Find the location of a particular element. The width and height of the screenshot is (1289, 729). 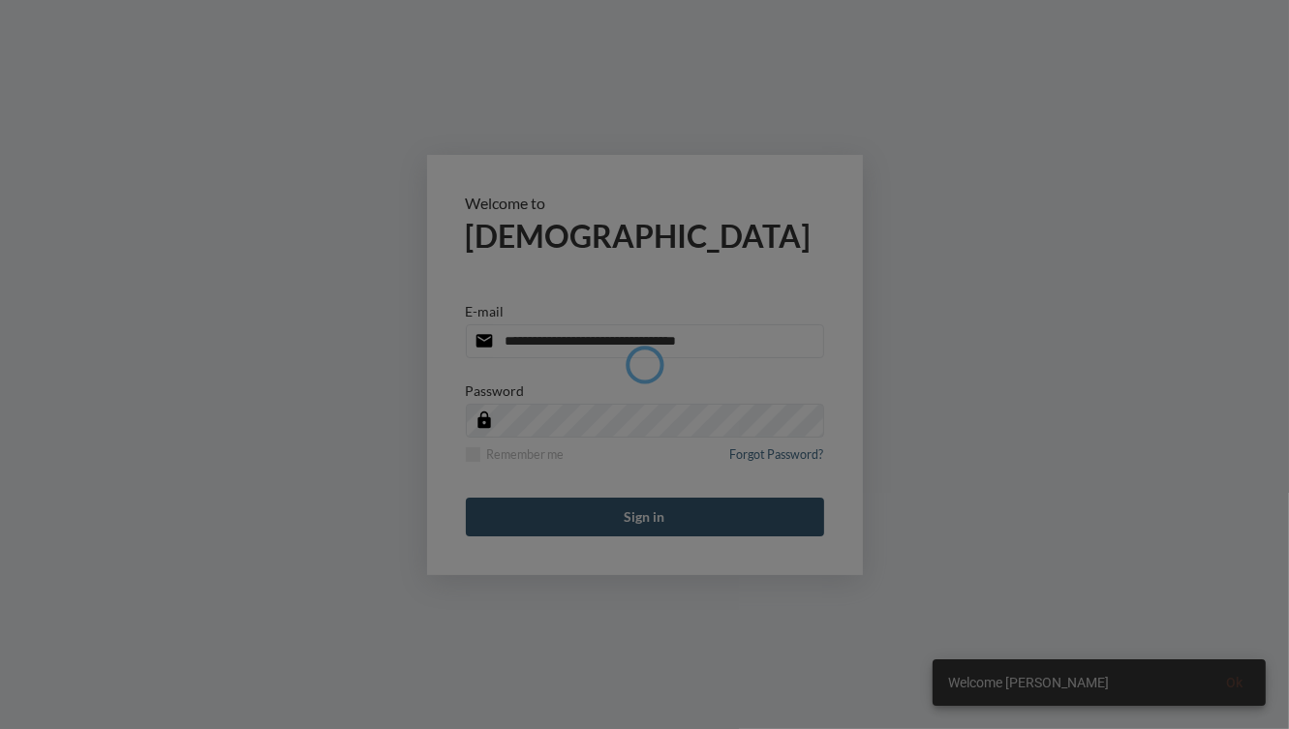

p: Password is located at coordinates (495, 390).